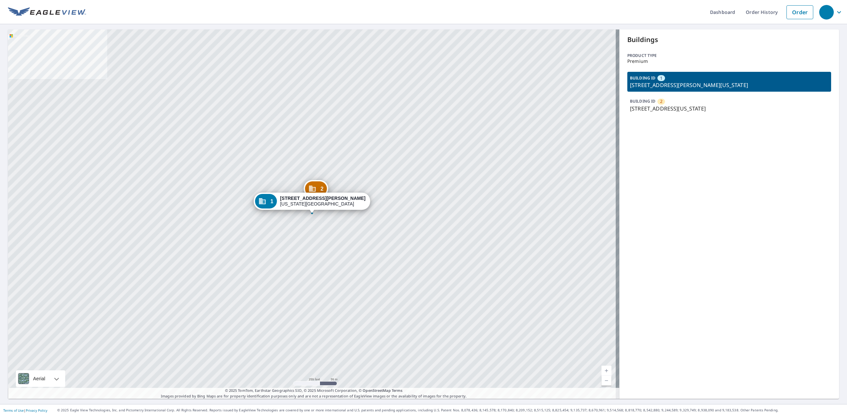  Describe the element at coordinates (312, 203) in the screenshot. I see `div: Dropped pin, building 1, Commercial property, 2300 N Phillips Ave Oklahoma City, OK 73105` at that location.